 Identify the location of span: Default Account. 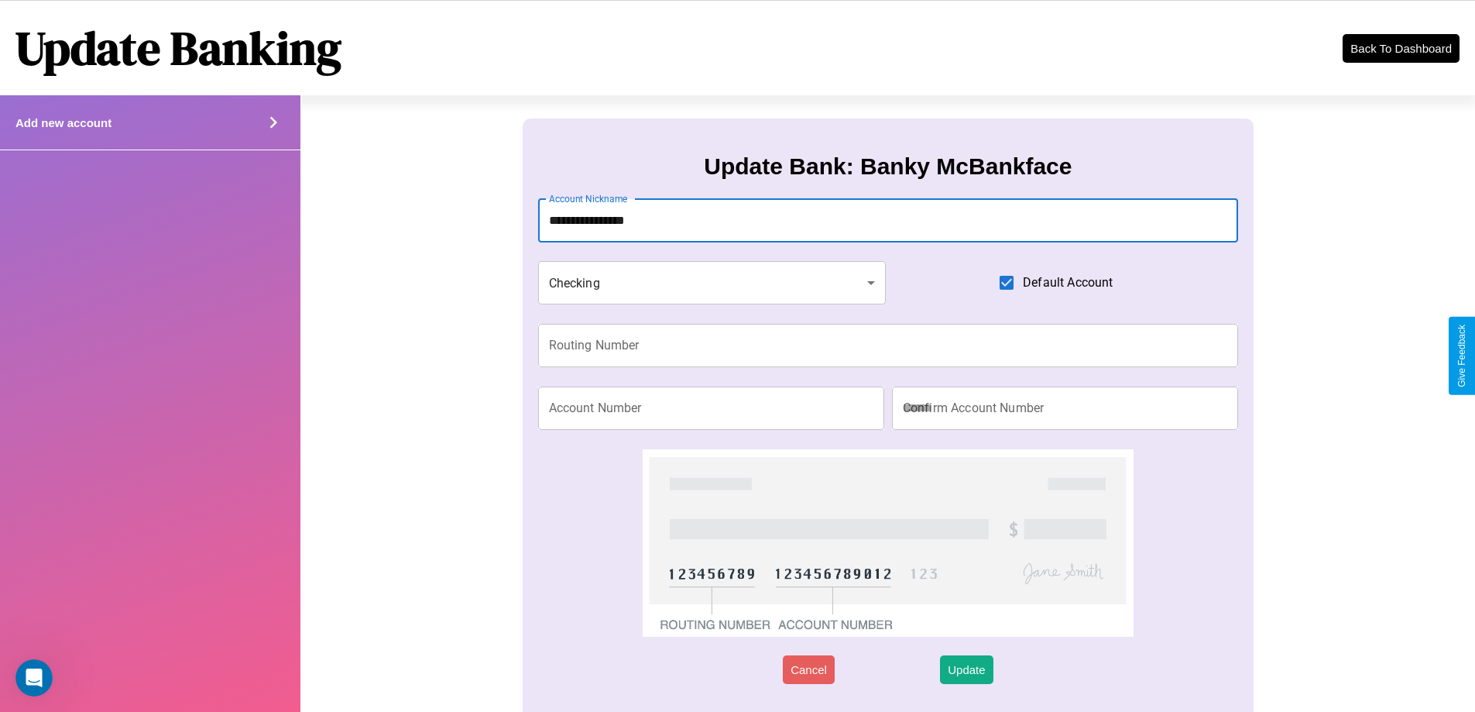
(1068, 283).